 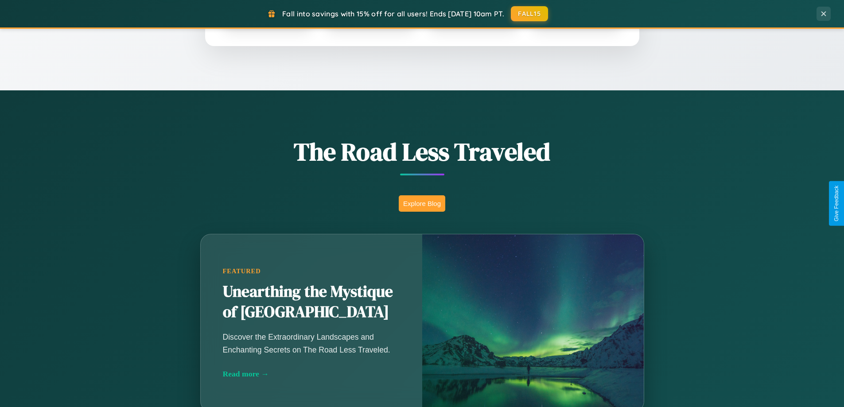 What do you see at coordinates (836, 203) in the screenshot?
I see `div: Give Feedback` at bounding box center [836, 203].